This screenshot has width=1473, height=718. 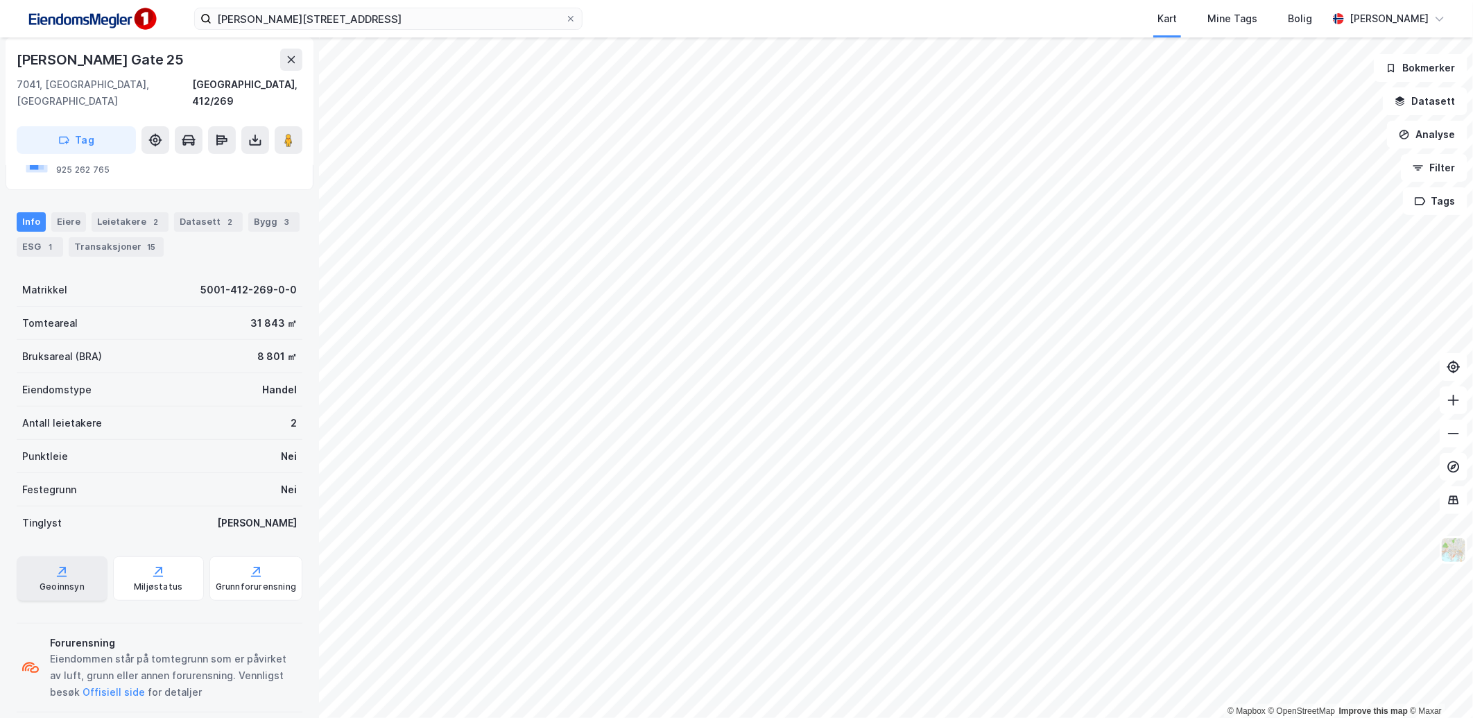 What do you see at coordinates (130, 222) in the screenshot?
I see `div: Leietakere` at bounding box center [130, 222].